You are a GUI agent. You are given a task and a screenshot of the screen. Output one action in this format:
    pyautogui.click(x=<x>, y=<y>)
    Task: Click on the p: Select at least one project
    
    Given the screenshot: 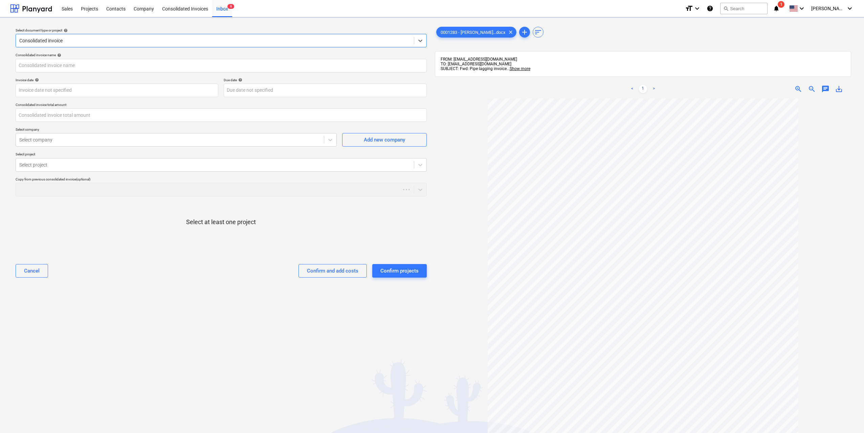 What is the action you would take?
    pyautogui.click(x=221, y=222)
    